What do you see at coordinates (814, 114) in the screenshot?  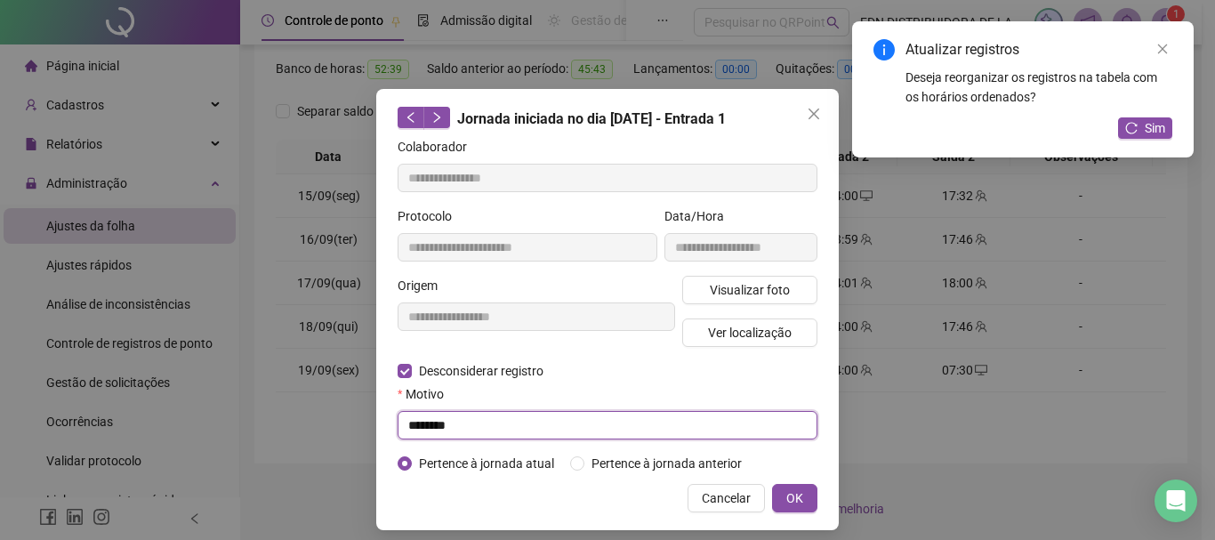 I see `button: Close` at bounding box center [814, 114].